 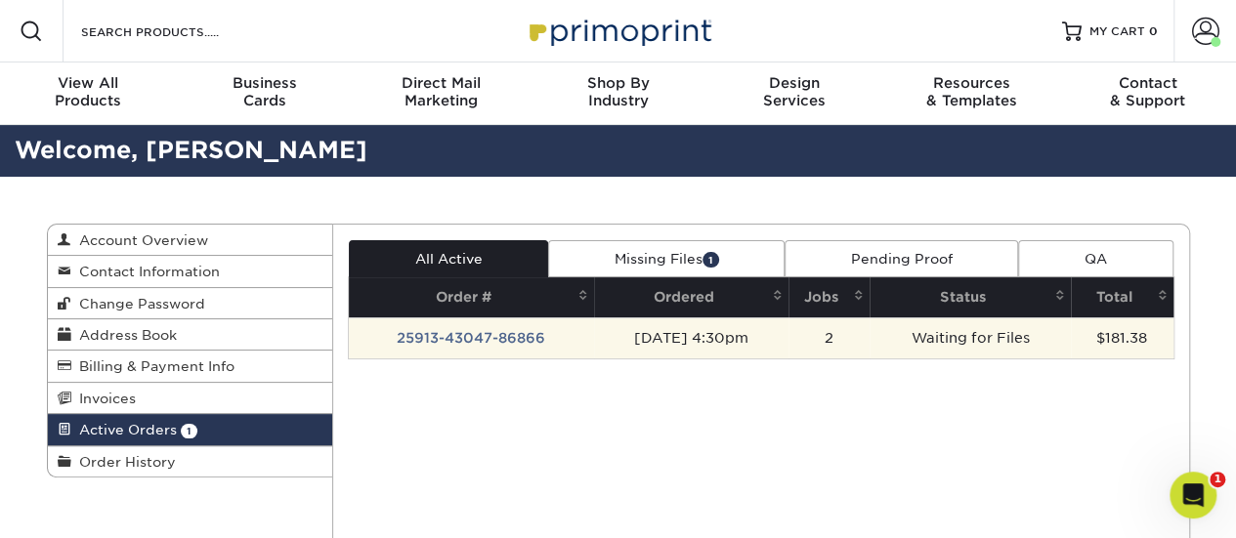 What do you see at coordinates (1153, 31) in the screenshot?
I see `span: 0` at bounding box center [1153, 31].